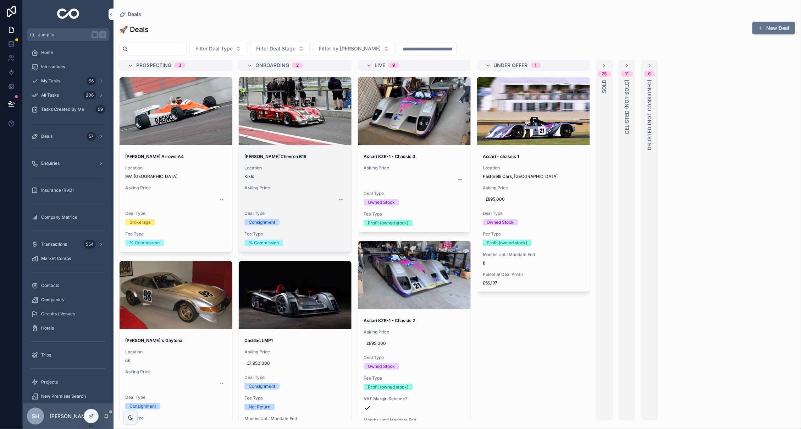 Image resolution: width=801 pixels, height=429 pixels. What do you see at coordinates (64, 396) in the screenshot?
I see `span: New Premises Search` at bounding box center [64, 396].